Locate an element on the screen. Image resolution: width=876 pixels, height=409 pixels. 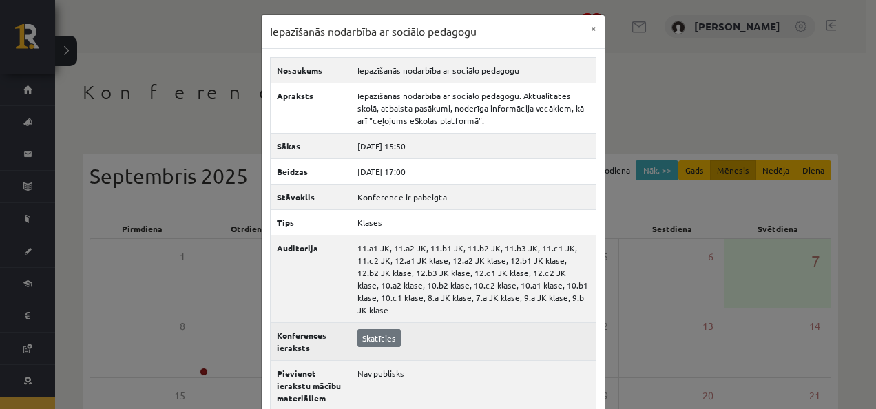
th: Tips is located at coordinates (310, 222).